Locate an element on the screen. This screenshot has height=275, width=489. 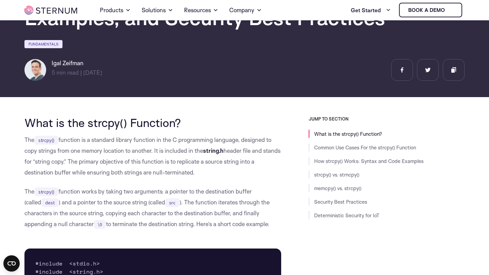
a: Security Best Practices is located at coordinates (340, 202).